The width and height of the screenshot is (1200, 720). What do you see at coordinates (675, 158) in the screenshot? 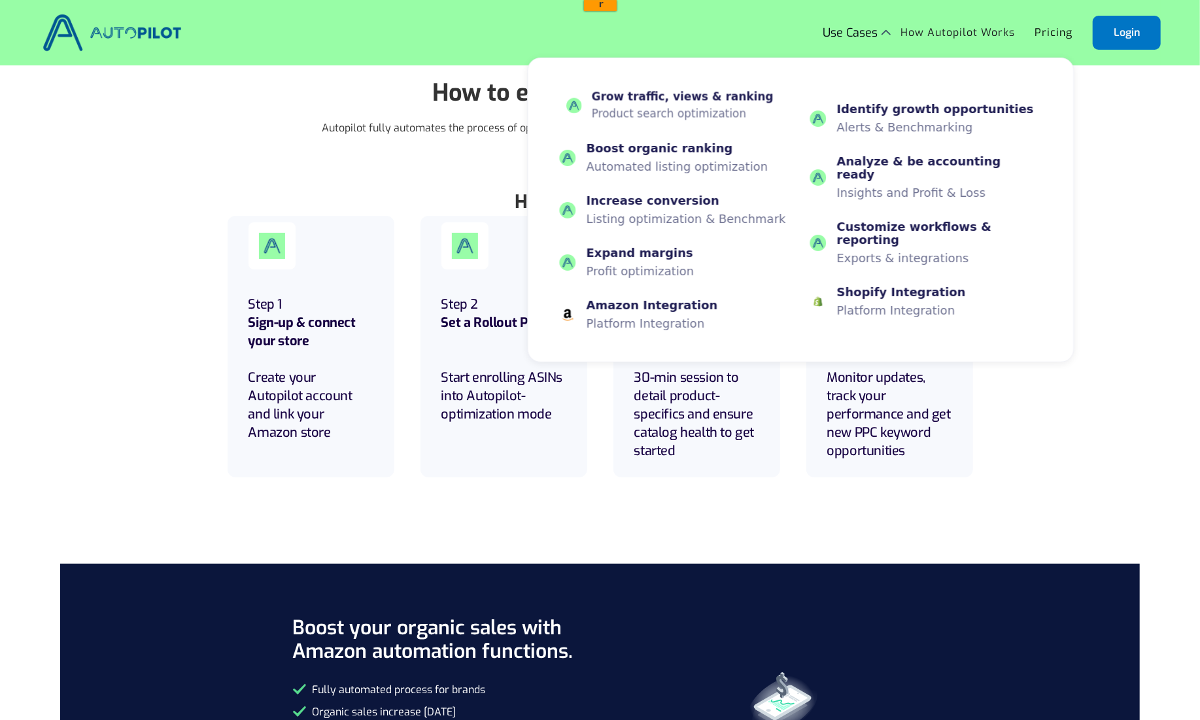
I see `a: Boost organic rankingAutomated listing optimization` at bounding box center [675, 158].